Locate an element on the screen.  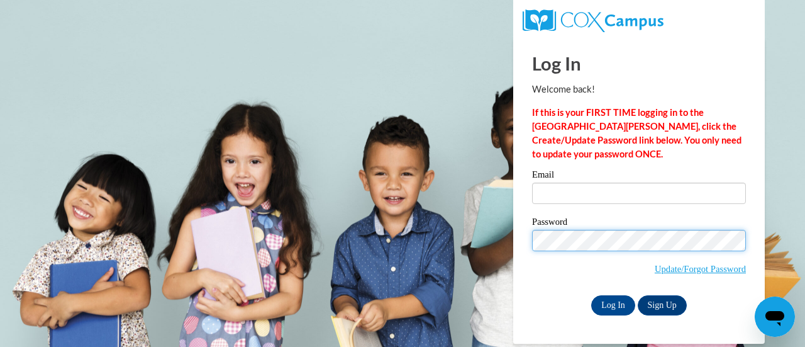
img: COX Campus is located at coordinates (593, 21).